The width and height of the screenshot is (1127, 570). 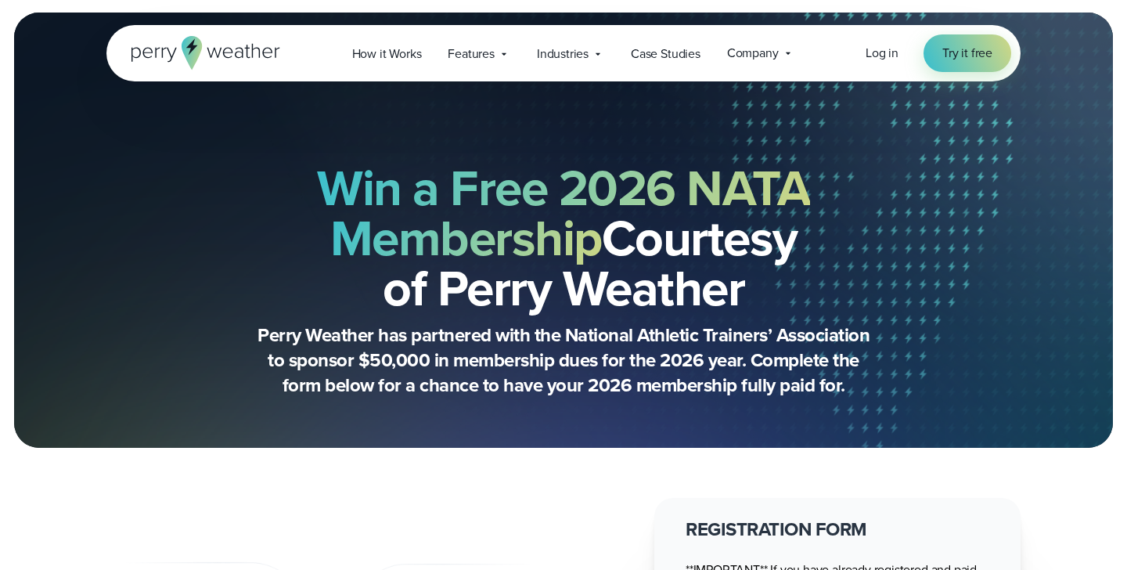 I want to click on span: Features, so click(x=471, y=54).